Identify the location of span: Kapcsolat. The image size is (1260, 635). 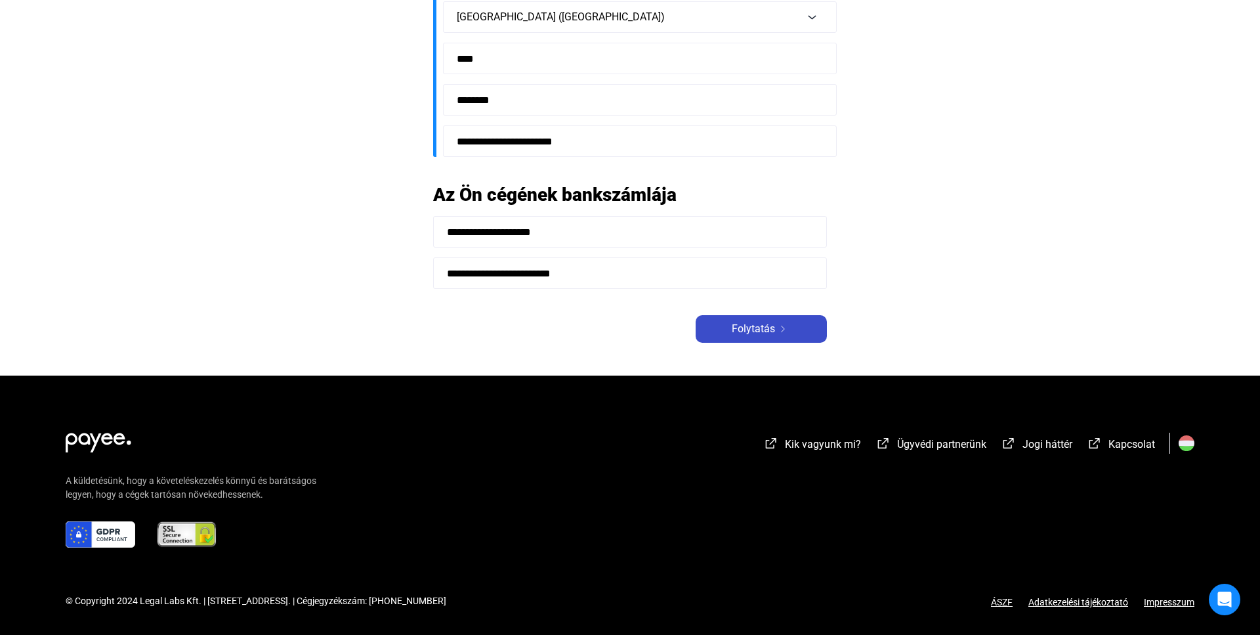
(1131, 444).